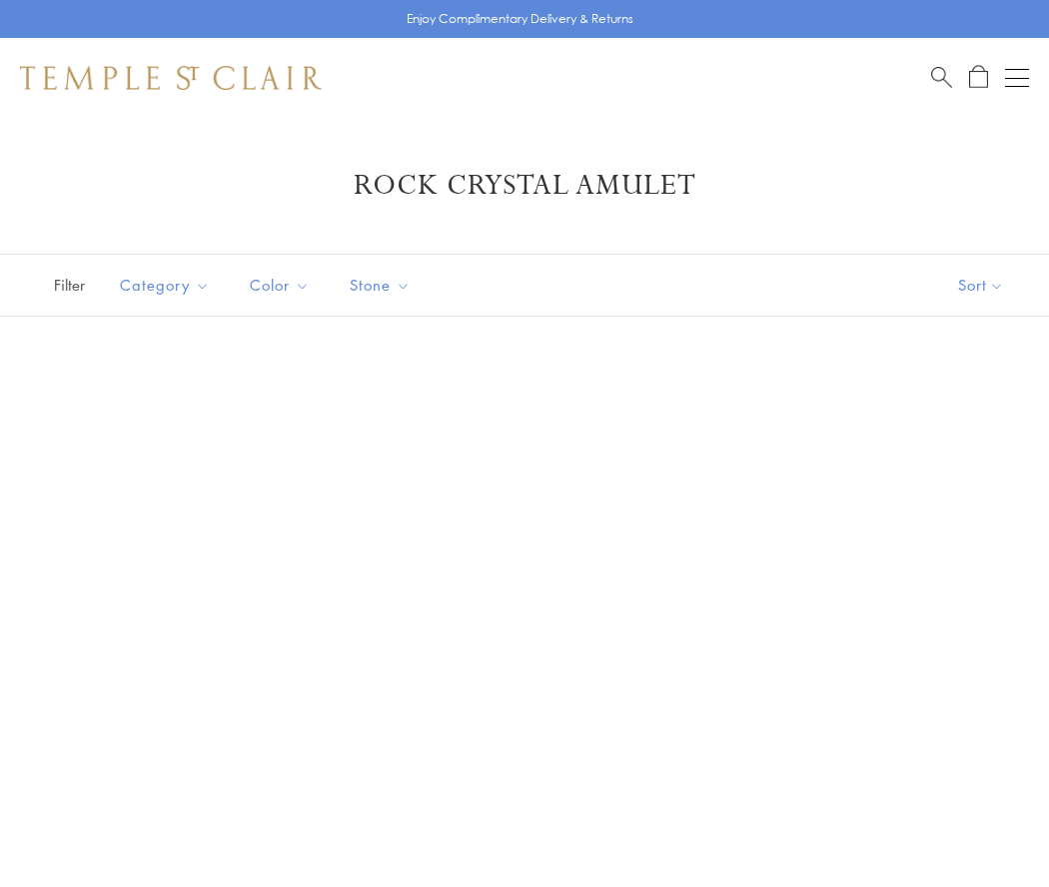 This screenshot has width=1049, height=887. I want to click on button: Stone, so click(380, 285).